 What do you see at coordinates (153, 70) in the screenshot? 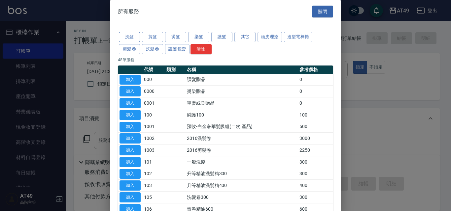
I see `th: 代號` at bounding box center [153, 70].